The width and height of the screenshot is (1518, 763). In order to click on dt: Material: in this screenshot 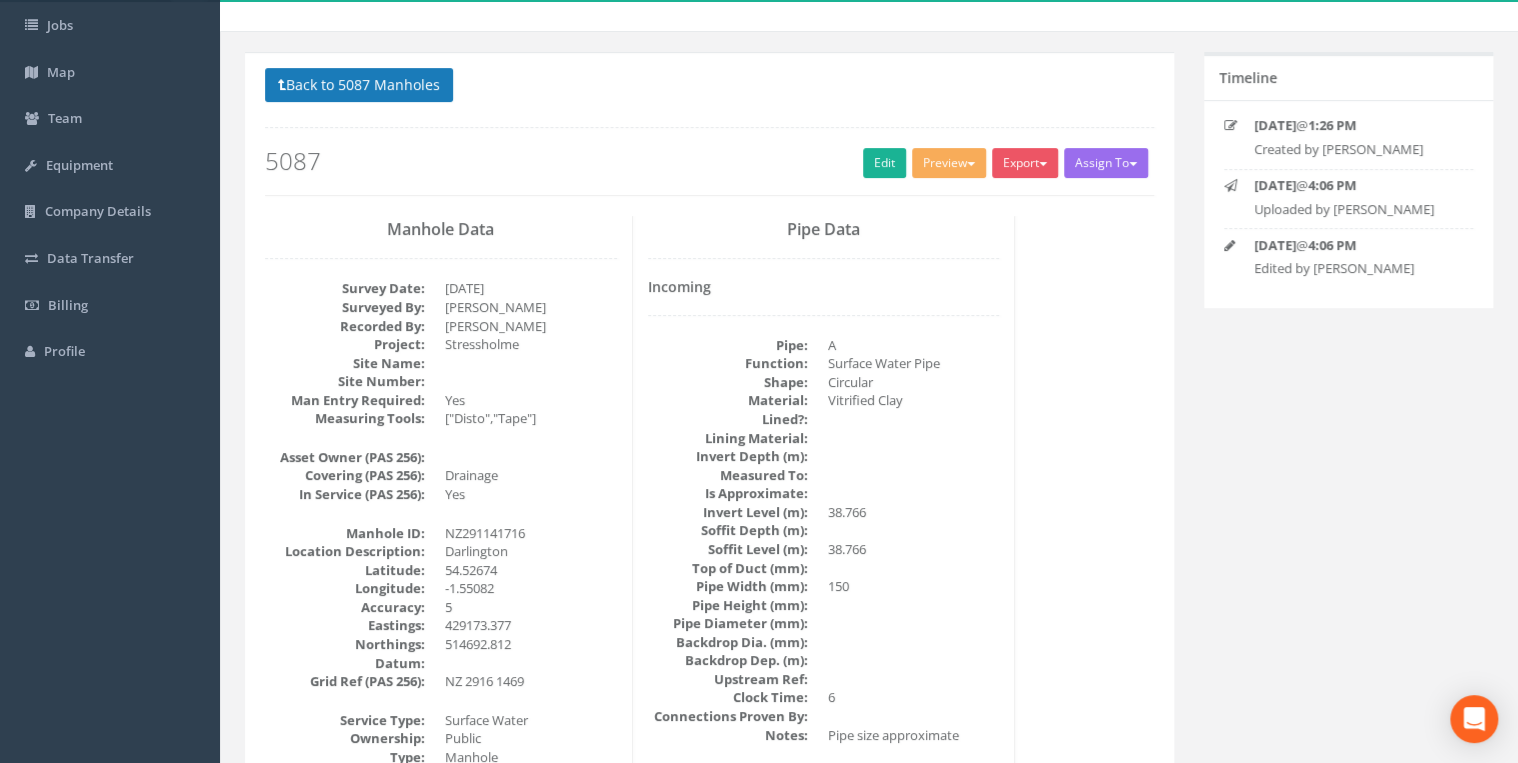, I will do `click(728, 400)`.